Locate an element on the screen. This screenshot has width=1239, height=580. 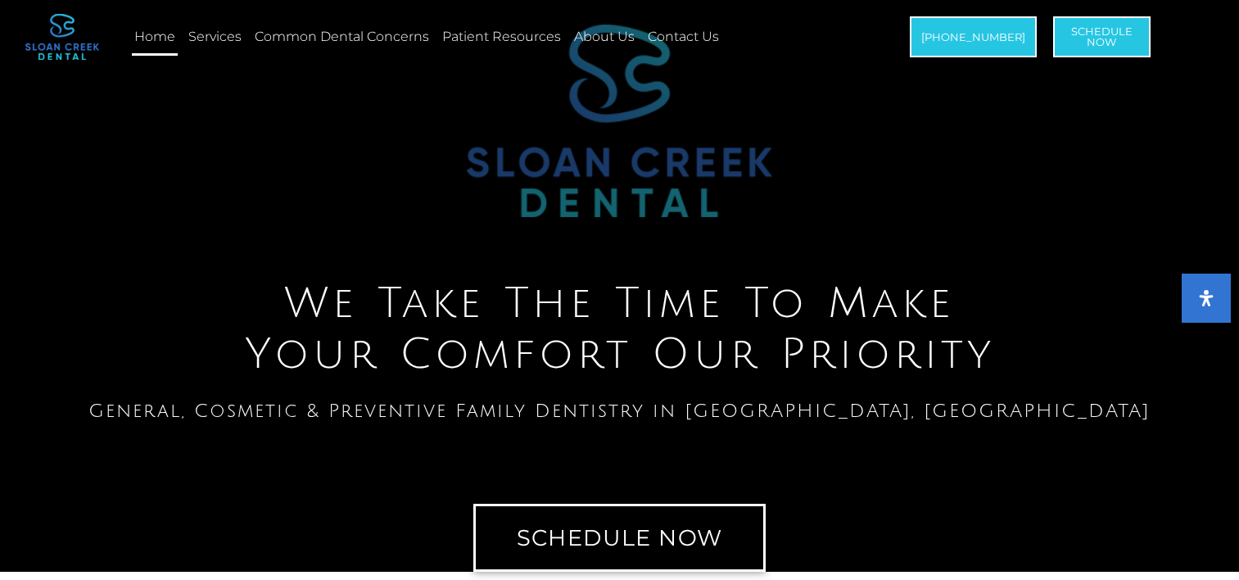
a: Schedule Now is located at coordinates (620, 537).